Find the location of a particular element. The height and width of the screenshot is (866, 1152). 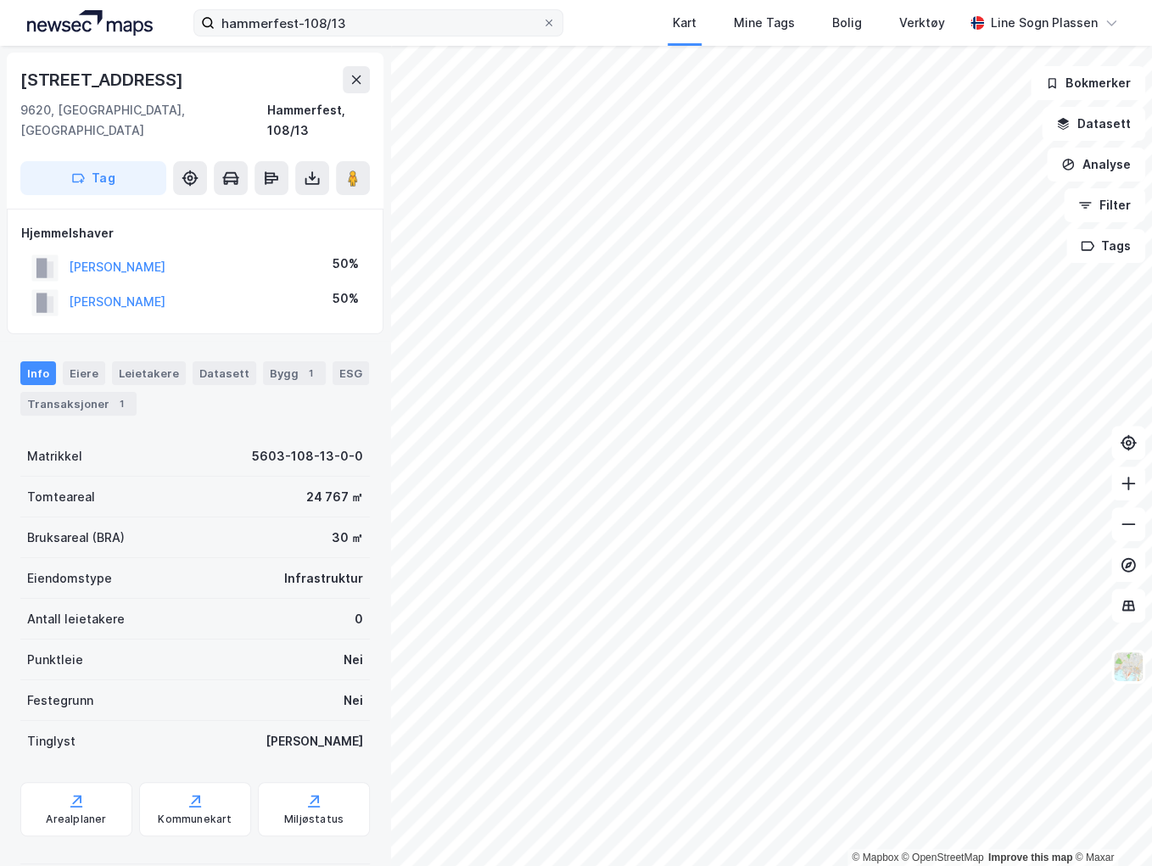

button: Tags is located at coordinates (1106, 246).